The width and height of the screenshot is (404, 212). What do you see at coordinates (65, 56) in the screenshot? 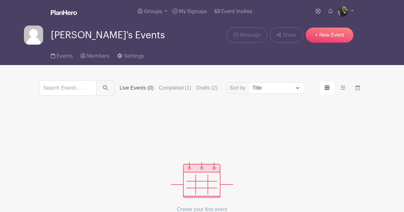
I see `span: Events` at bounding box center [65, 56].